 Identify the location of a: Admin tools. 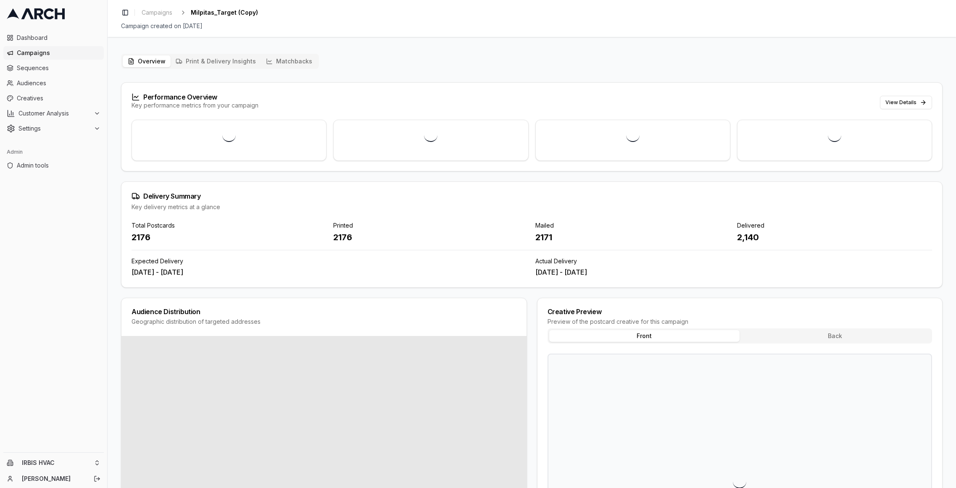
(53, 166).